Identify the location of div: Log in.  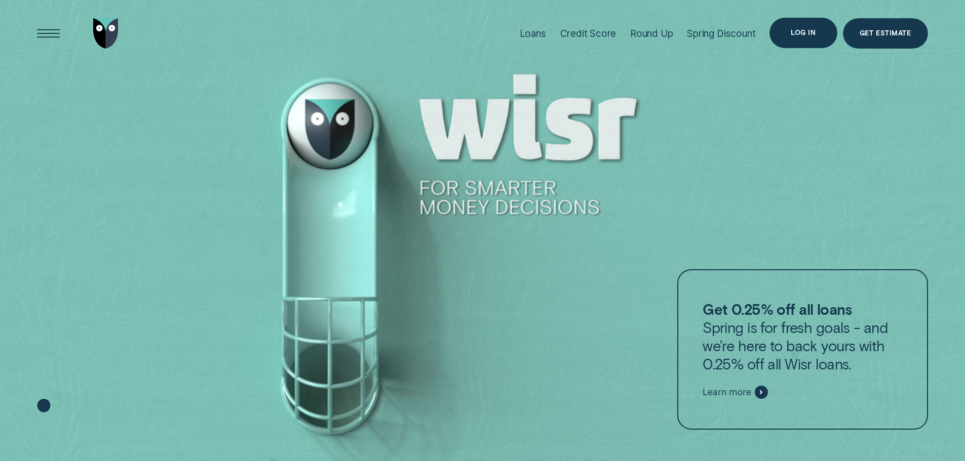
(803, 33).